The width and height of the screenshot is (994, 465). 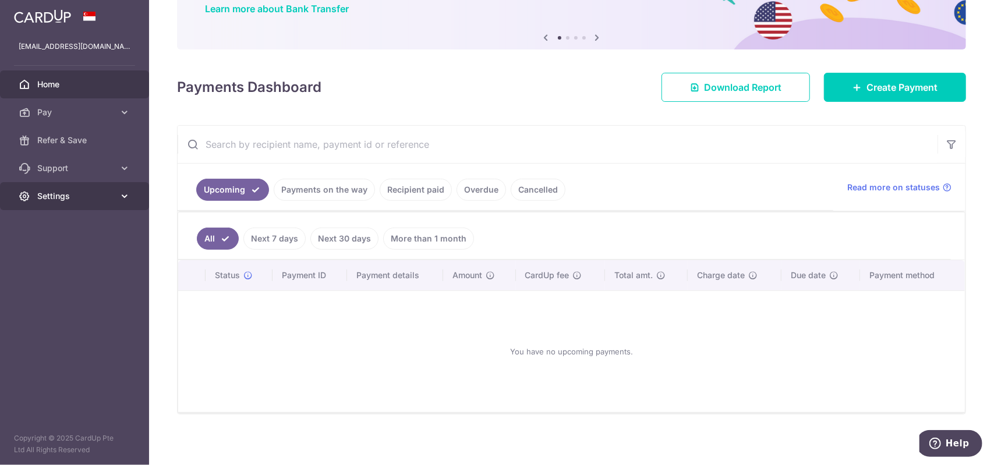 I want to click on a: Read more on statuses, so click(x=899, y=188).